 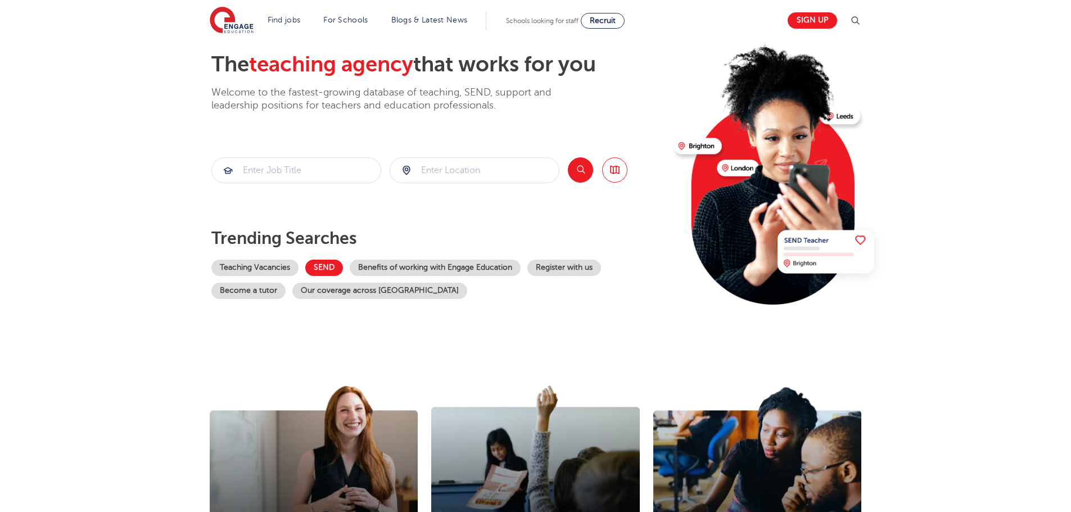 I want to click on a: Find jobs, so click(x=284, y=20).